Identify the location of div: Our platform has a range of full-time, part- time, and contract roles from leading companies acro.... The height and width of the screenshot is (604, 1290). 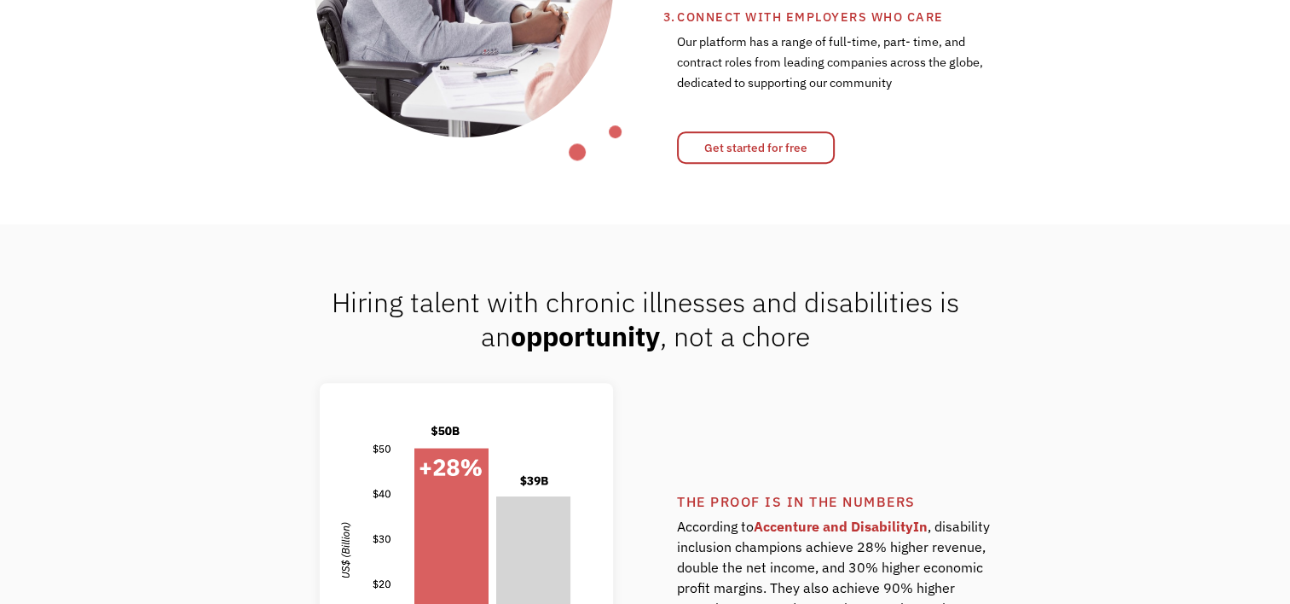
(834, 71).